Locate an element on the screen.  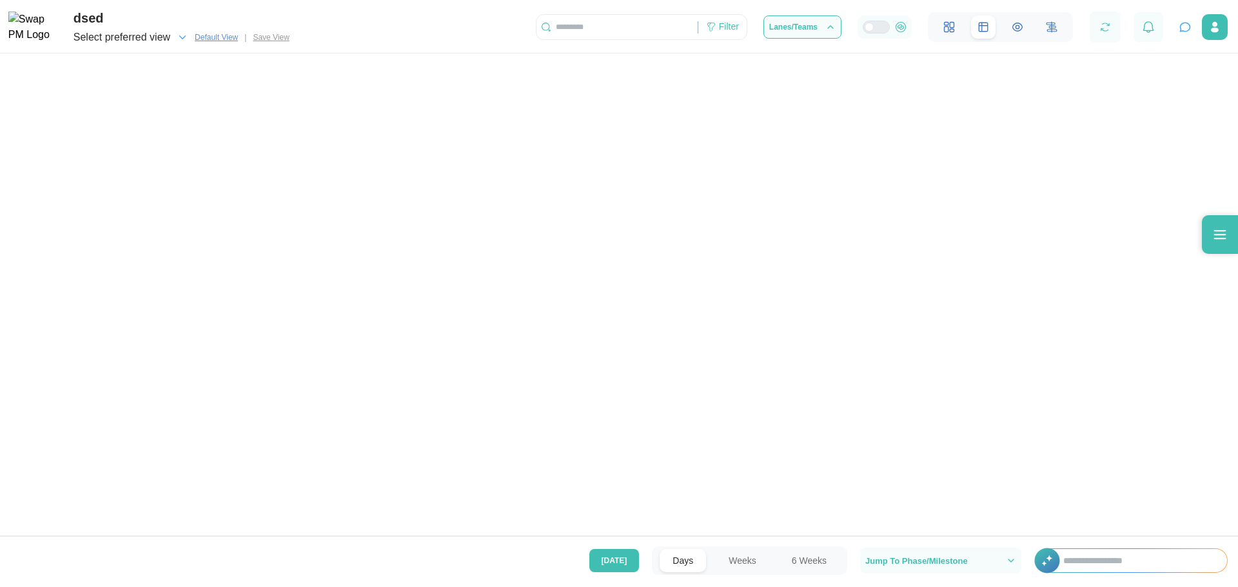
span: Default View is located at coordinates (216, 37).